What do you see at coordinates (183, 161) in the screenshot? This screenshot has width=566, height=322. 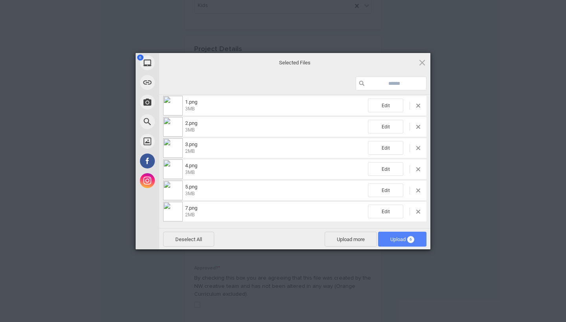 I see `div: Facebook` at bounding box center [183, 161].